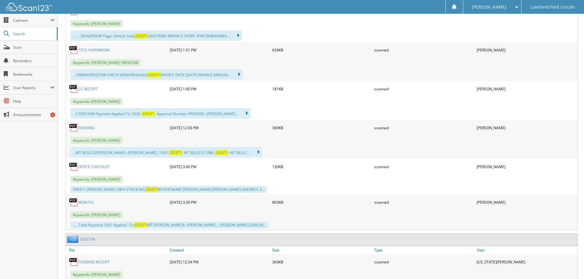 Image resolution: width=584 pixels, height=279 pixels. What do you see at coordinates (156, 36) in the screenshot?
I see `div: ..... - DEALERSHIP Page: Vehicle Sold: 2025 FORD BRONCO SPORT 3FMCROBN4SRE6...` at bounding box center [156, 36].